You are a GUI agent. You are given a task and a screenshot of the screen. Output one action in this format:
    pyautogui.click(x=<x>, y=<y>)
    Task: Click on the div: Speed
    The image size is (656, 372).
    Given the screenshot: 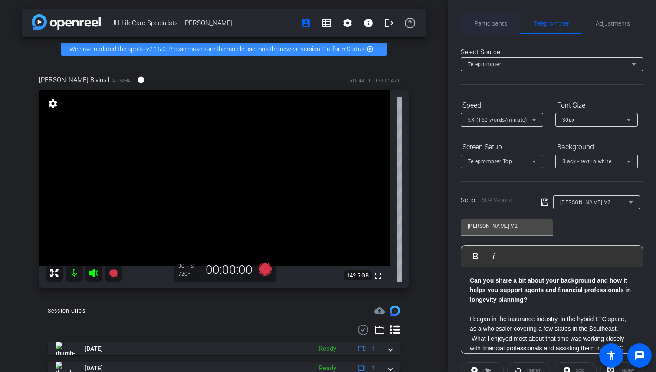 What is the action you would take?
    pyautogui.click(x=502, y=105)
    